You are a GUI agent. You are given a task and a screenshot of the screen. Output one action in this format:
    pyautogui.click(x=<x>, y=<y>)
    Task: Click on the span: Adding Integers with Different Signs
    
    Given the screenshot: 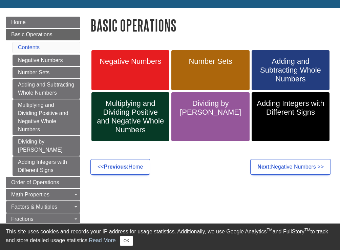 What is the action you would take?
    pyautogui.click(x=291, y=108)
    